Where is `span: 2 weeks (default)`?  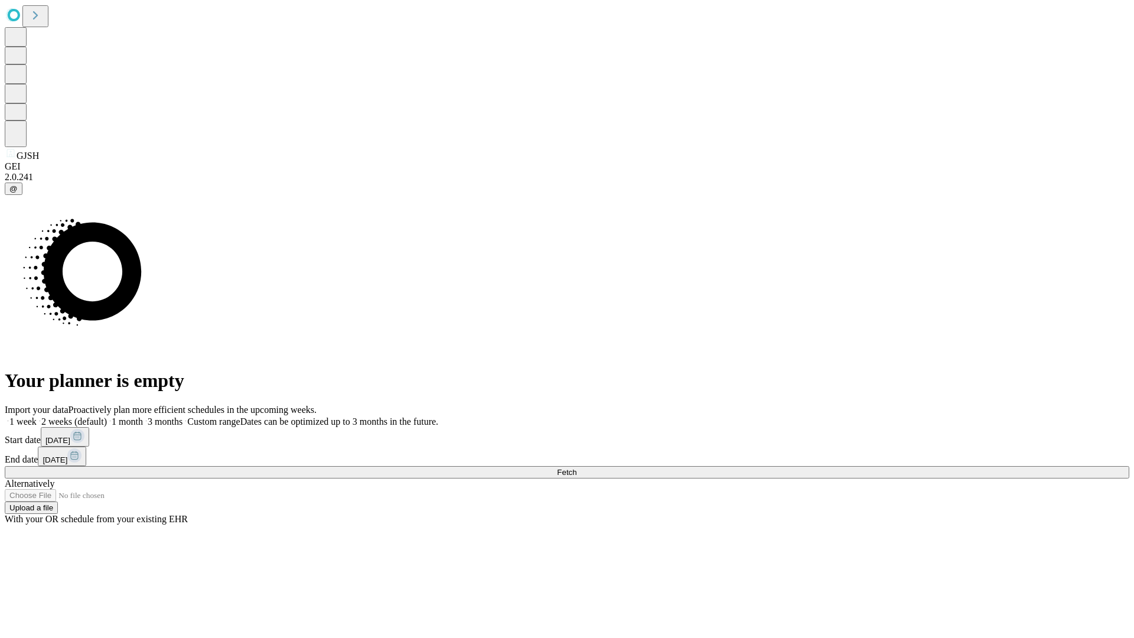 span: 2 weeks (default) is located at coordinates (74, 421).